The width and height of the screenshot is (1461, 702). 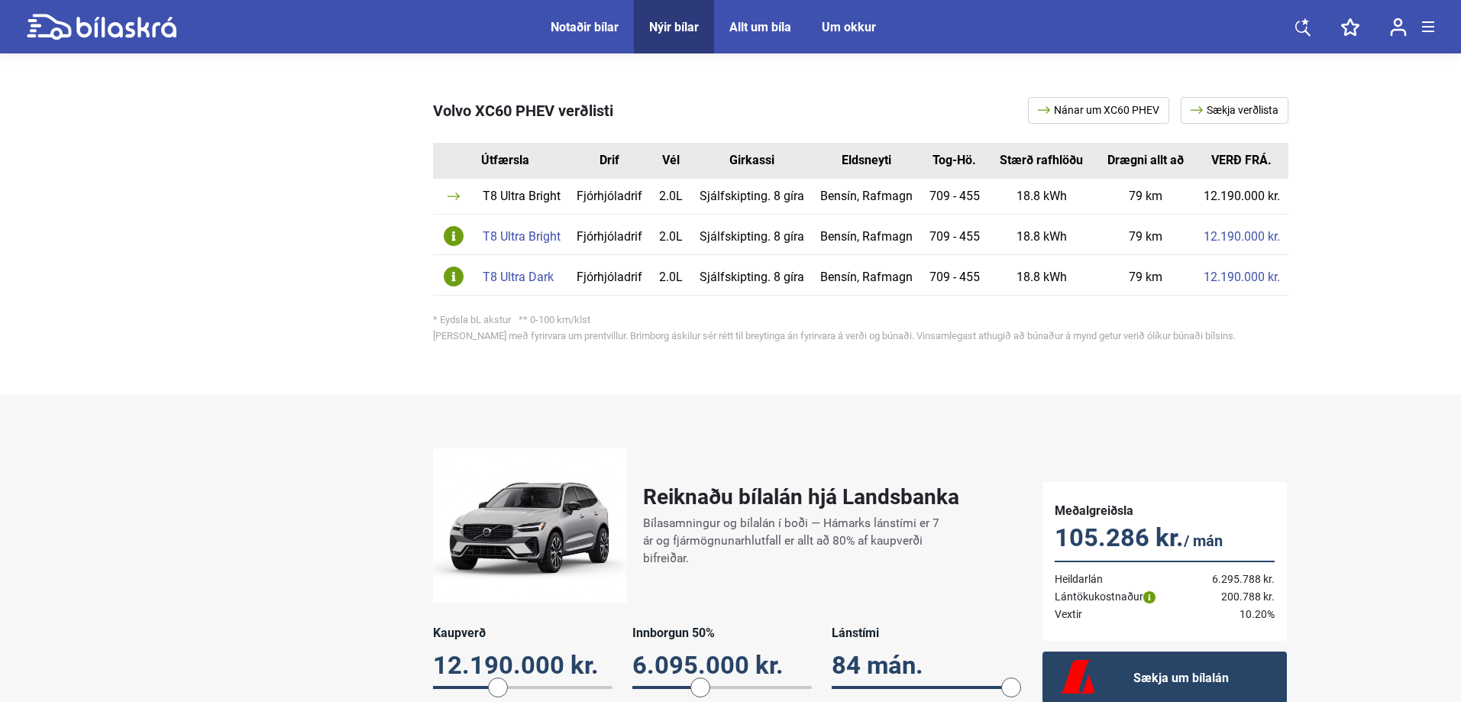 I want to click on div: Nýir bílar, so click(x=673, y=27).